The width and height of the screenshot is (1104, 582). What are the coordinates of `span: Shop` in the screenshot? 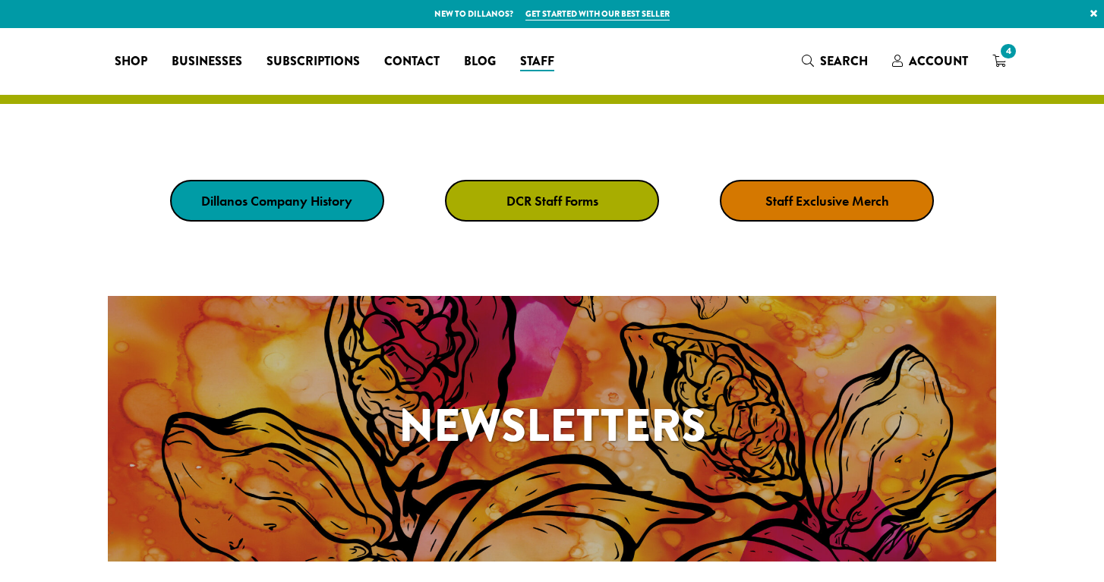 It's located at (131, 61).